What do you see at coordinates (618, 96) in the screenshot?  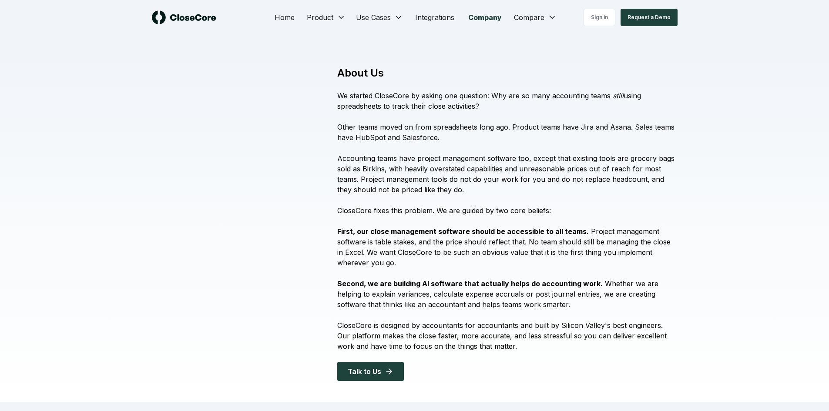 I see `i: still` at bounding box center [618, 96].